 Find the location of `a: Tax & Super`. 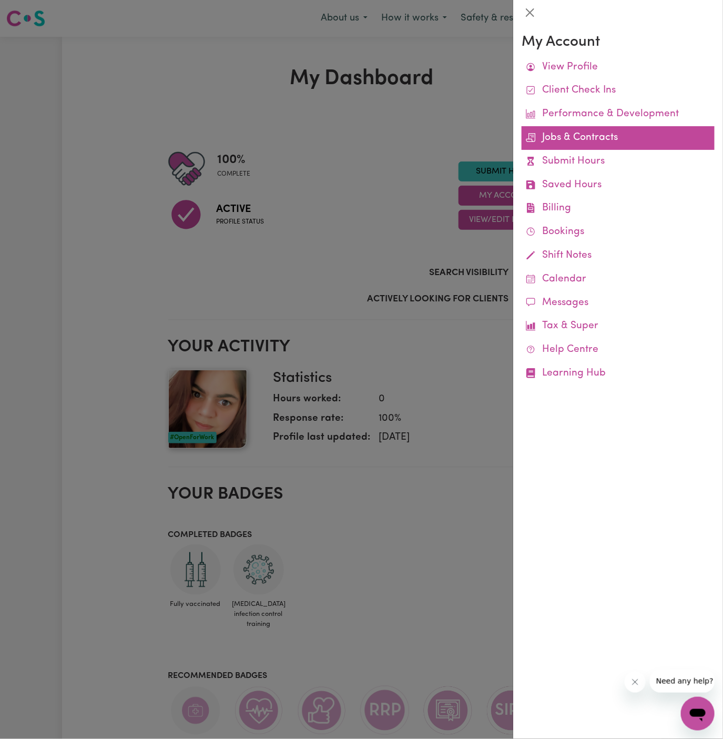

a: Tax & Super is located at coordinates (618, 326).